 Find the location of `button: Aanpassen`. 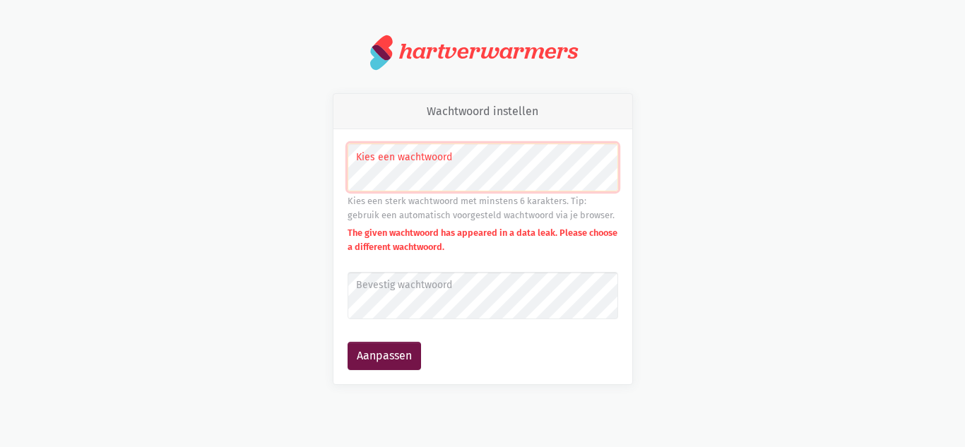

button: Aanpassen is located at coordinates (384, 356).